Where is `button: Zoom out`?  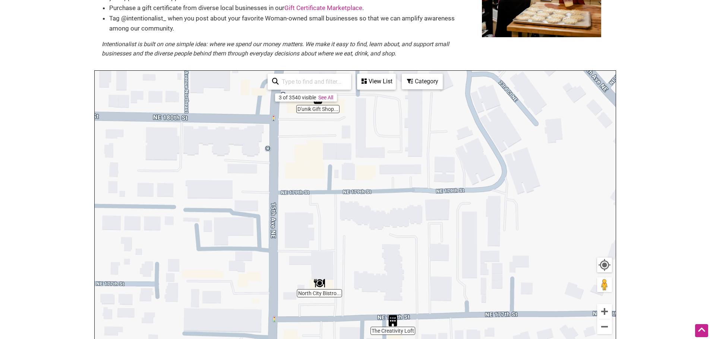
button: Zoom out is located at coordinates (604, 327).